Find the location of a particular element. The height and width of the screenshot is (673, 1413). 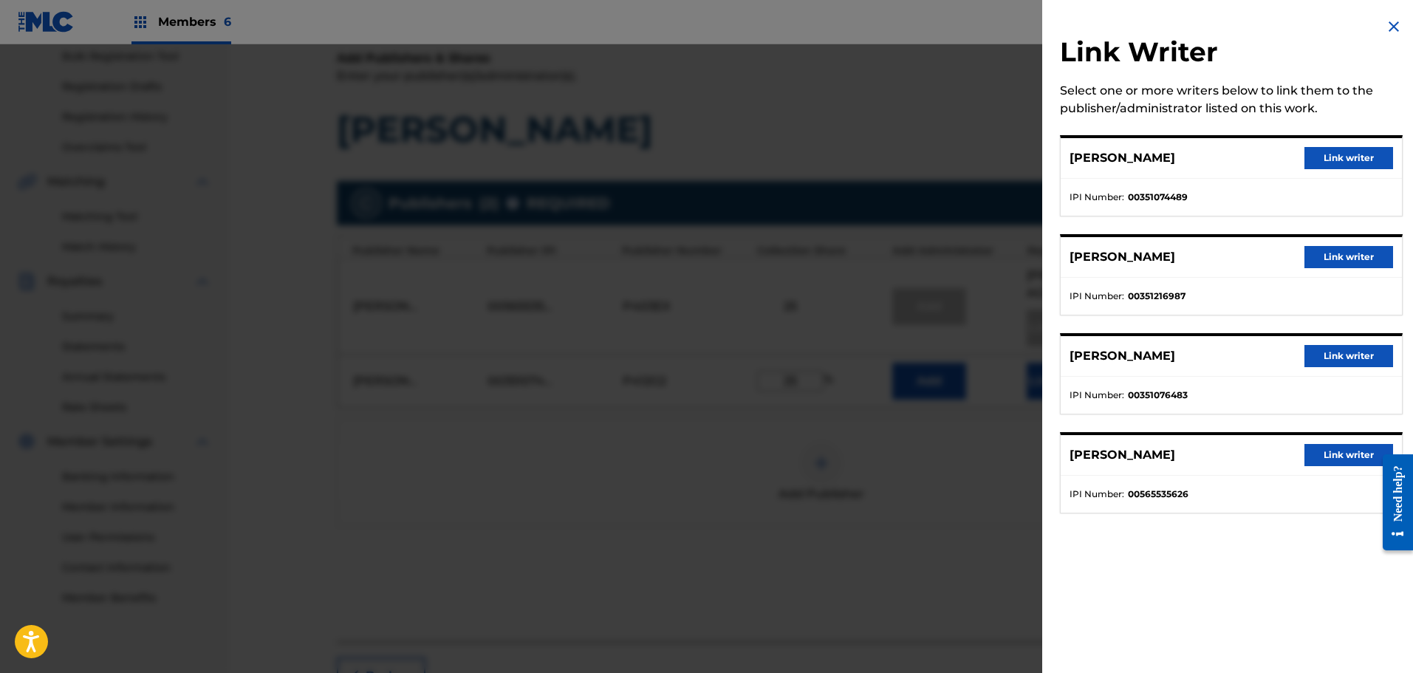

img: Top Rightsholders is located at coordinates (140, 22).